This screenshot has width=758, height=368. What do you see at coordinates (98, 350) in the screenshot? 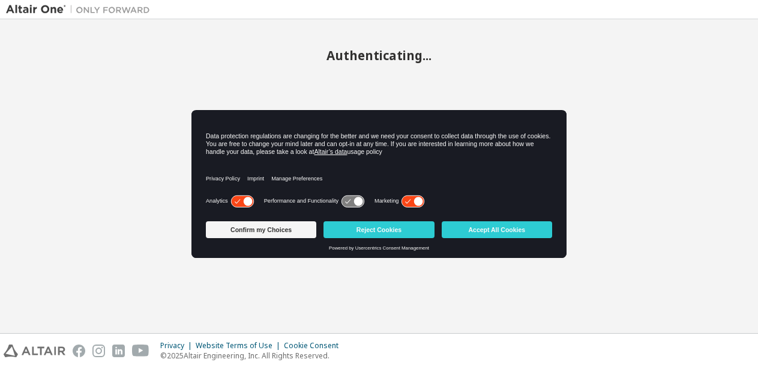
I see `img: instagram.svg` at bounding box center [98, 350].